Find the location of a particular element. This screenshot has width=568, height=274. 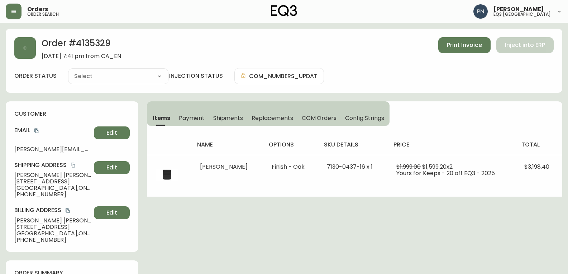

span: $1,599.20 x 2 is located at coordinates (437, 167).